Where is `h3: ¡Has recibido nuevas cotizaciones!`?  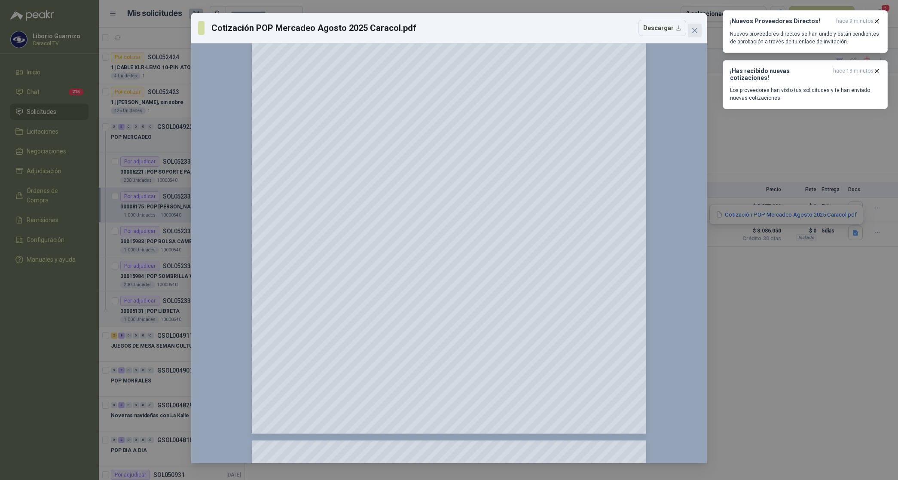
h3: ¡Has recibido nuevas cotizaciones! is located at coordinates (779, 74).